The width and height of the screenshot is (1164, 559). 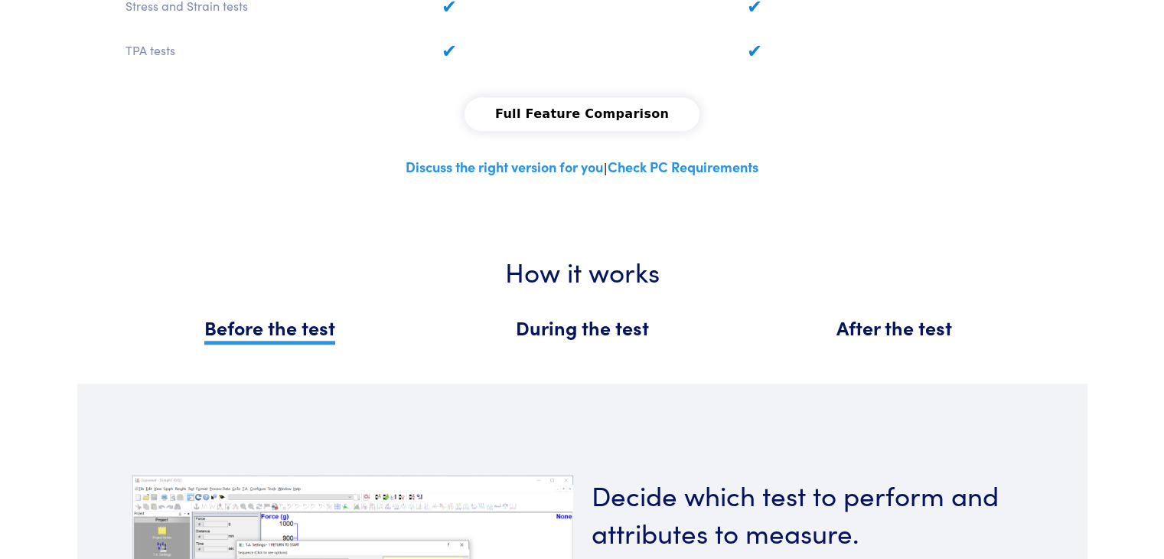 What do you see at coordinates (894, 327) in the screenshot?
I see `span: After the test` at bounding box center [894, 327].